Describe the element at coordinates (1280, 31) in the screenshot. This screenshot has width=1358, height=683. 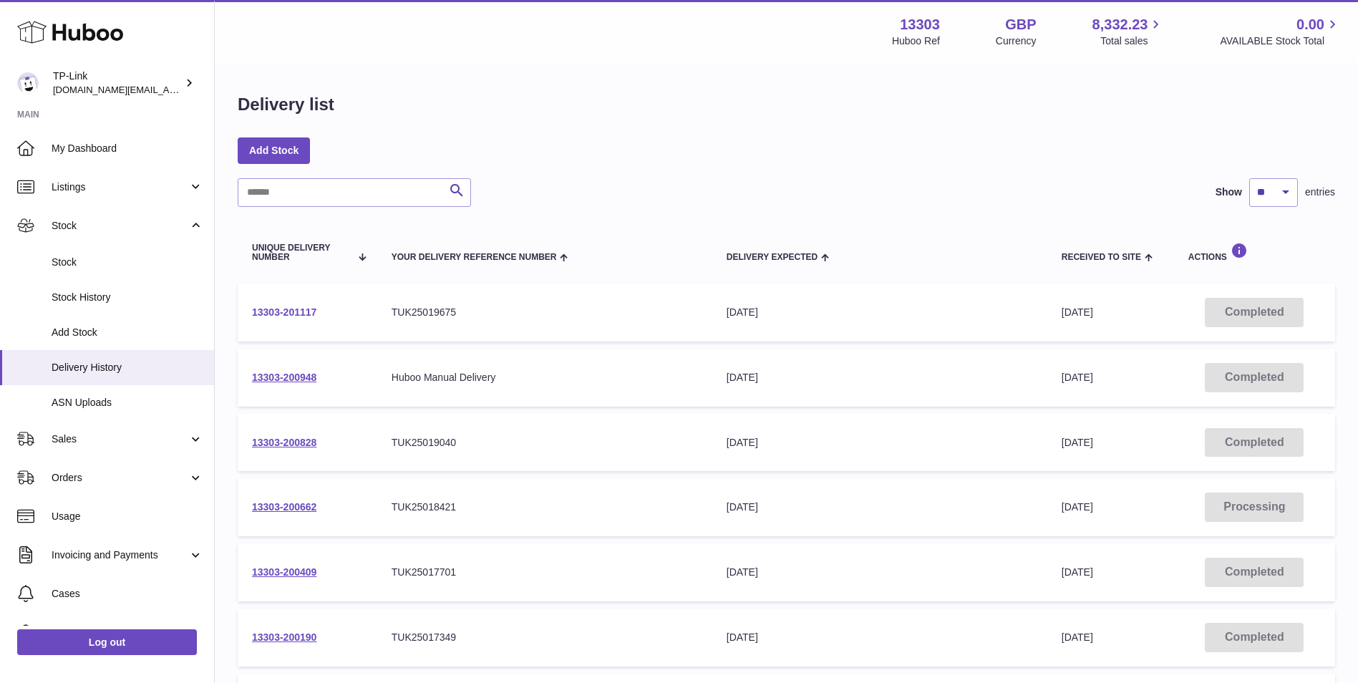
I see `a: 0.00 AVAILABLE Stock Total` at that location.